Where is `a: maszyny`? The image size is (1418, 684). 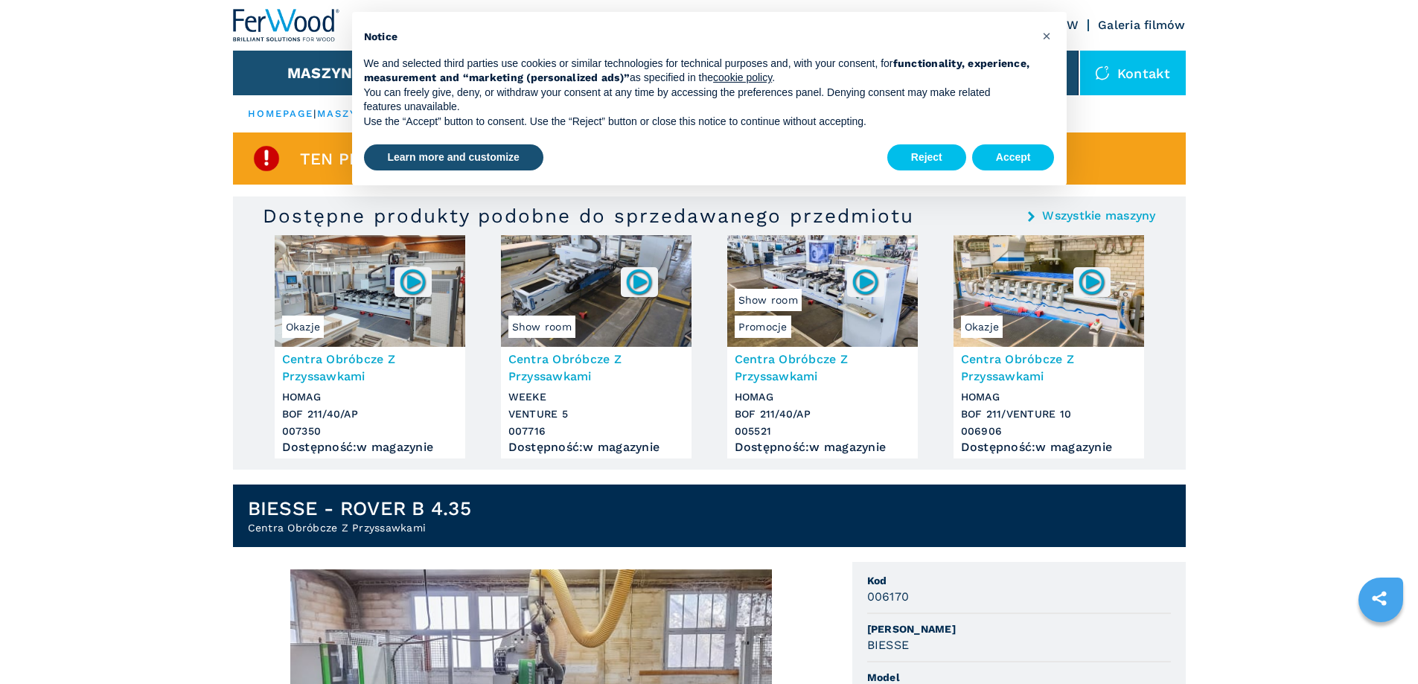 a: maszyny is located at coordinates (345, 113).